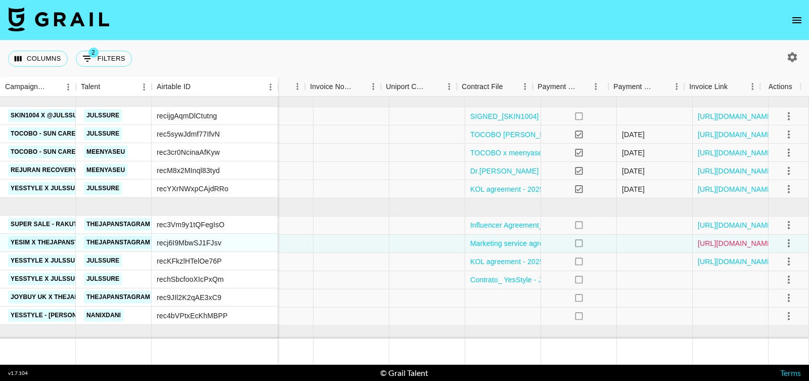 The width and height of the screenshot is (809, 381). What do you see at coordinates (406, 86) in the screenshot?
I see `div: Uniport Contact Email` at bounding box center [406, 86].